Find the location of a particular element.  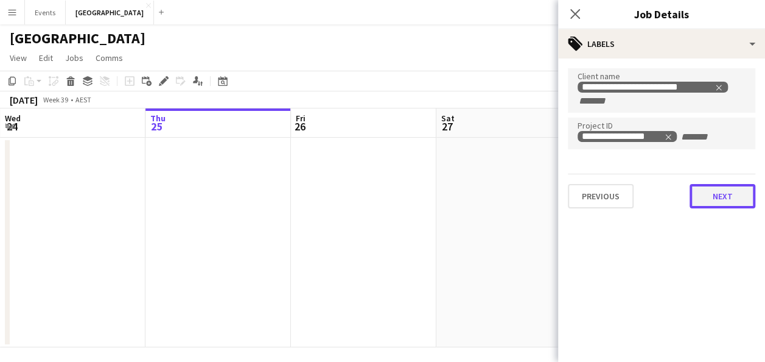

a: Jobs is located at coordinates (74, 58).